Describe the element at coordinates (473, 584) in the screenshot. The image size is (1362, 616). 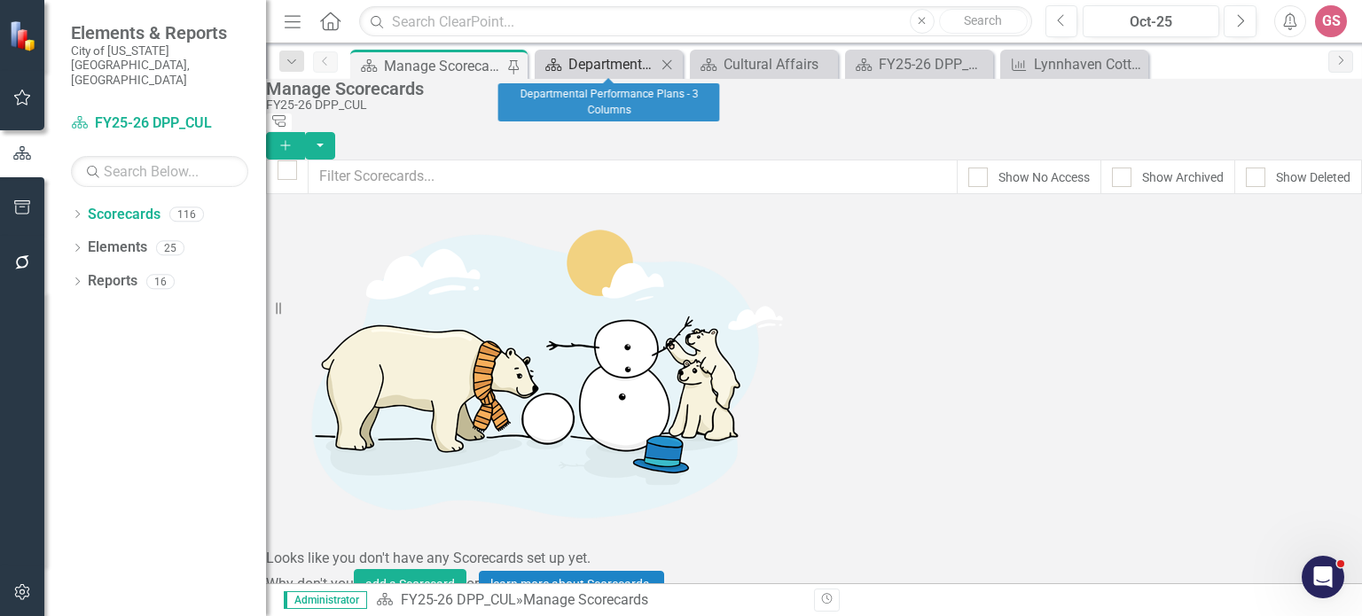
I see `span: or` at that location.